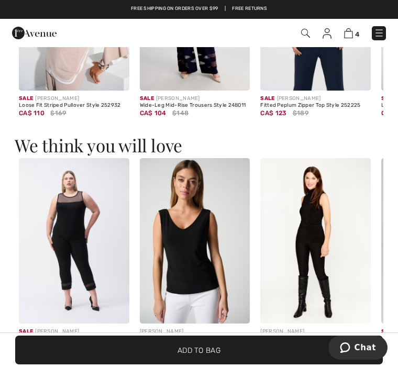  What do you see at coordinates (195, 241) in the screenshot?
I see `a: Casual V-Neck Sleeveless Pullover Style 201546` at bounding box center [195, 241].